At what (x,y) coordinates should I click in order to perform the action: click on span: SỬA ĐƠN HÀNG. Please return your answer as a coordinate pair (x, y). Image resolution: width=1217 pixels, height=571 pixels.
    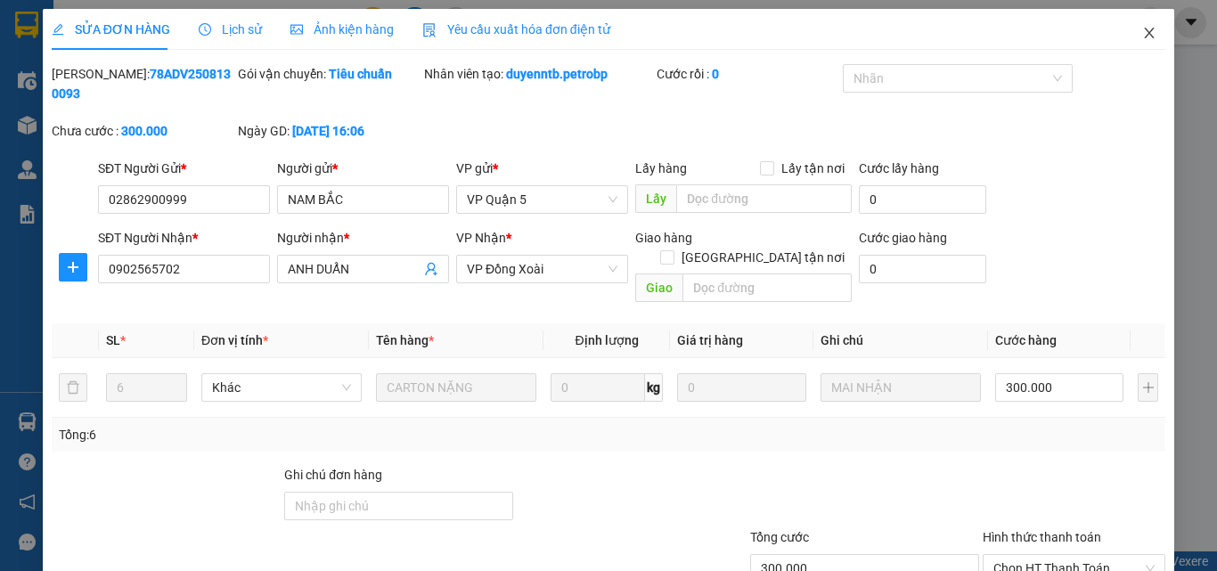
    Looking at the image, I should click on (110, 29).